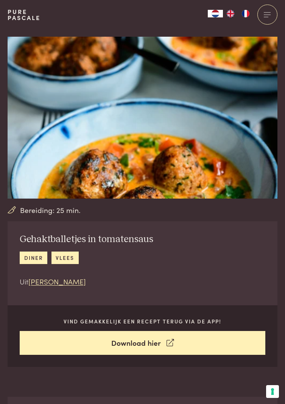 This screenshot has height=404, width=285. I want to click on ul: Language list, so click(238, 14).